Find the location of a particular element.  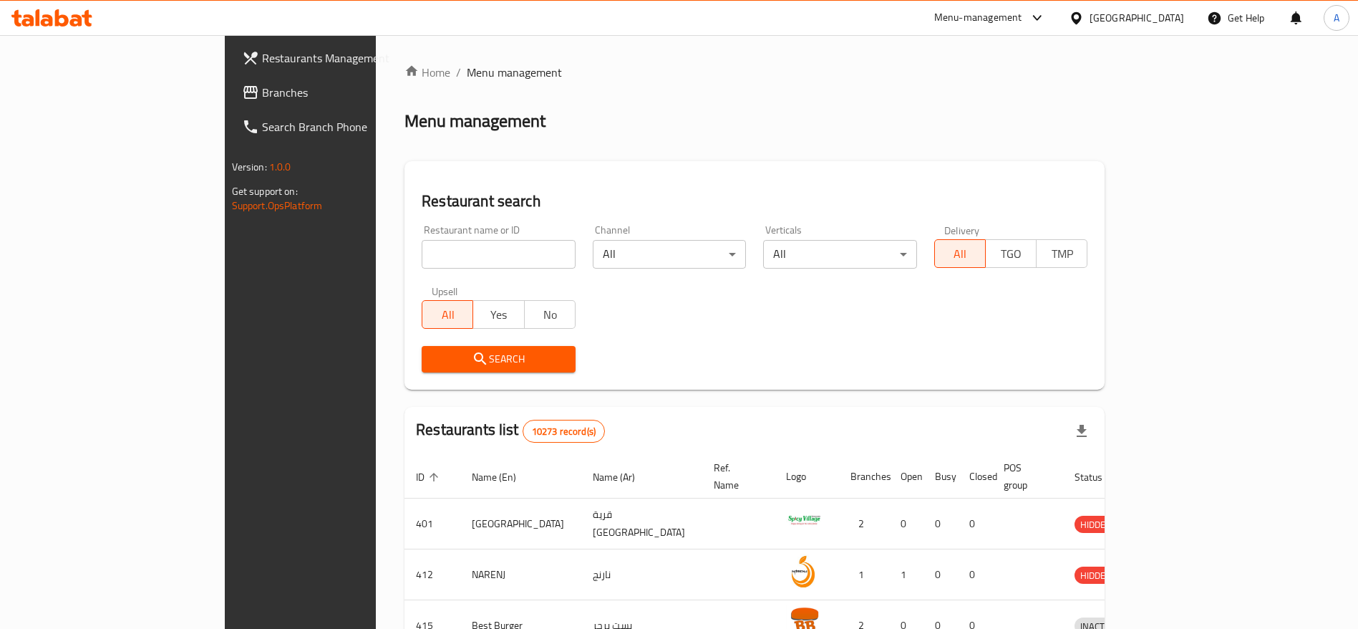

span: Version: is located at coordinates (249, 167).